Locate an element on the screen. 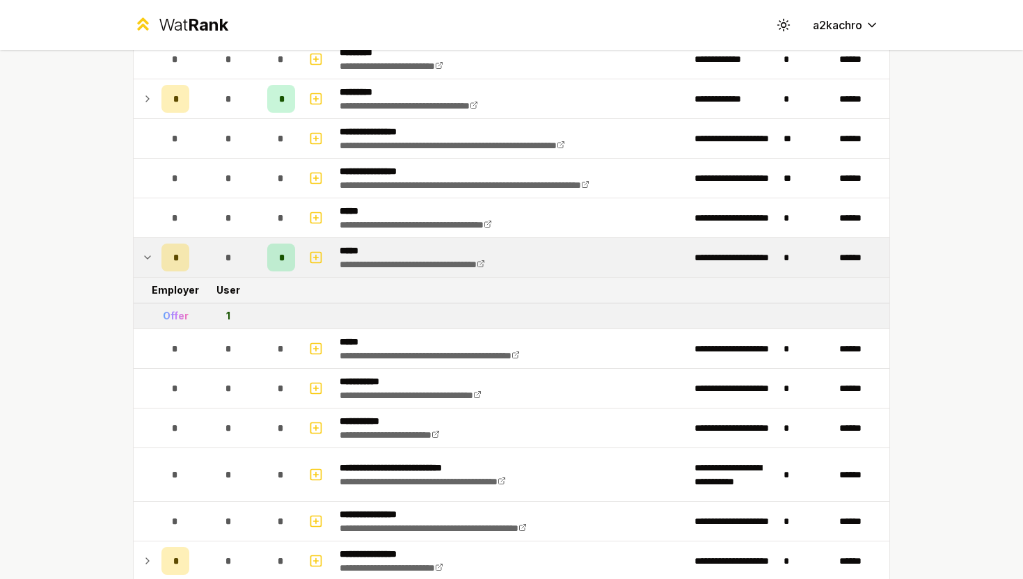 The image size is (1023, 579). button: a2kachro is located at coordinates (846, 25).